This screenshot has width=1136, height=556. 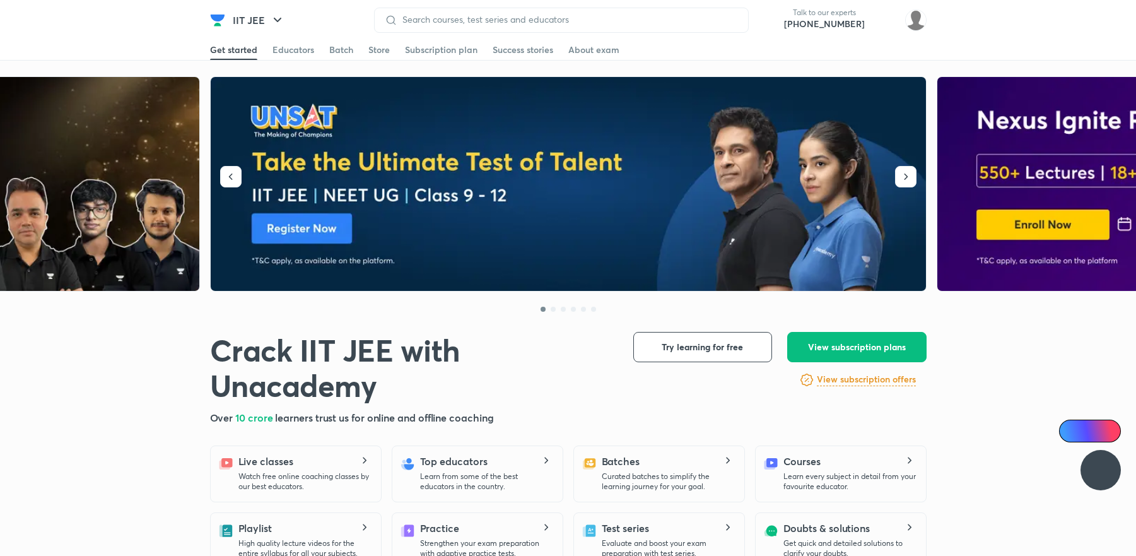 What do you see at coordinates (1090, 431) in the screenshot?
I see `a: Ai Doubts` at bounding box center [1090, 431].